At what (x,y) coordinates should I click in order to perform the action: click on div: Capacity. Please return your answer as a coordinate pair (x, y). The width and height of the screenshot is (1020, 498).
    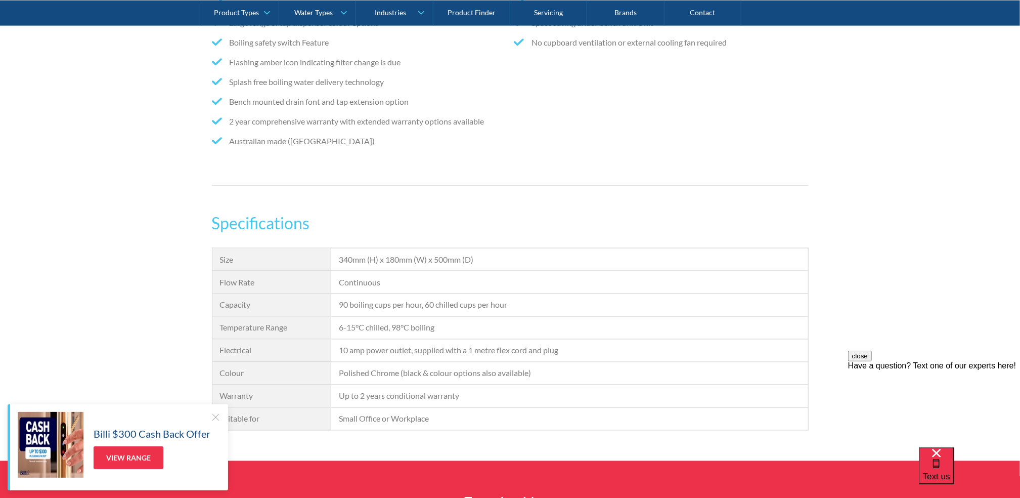
    Looking at the image, I should click on (272, 305).